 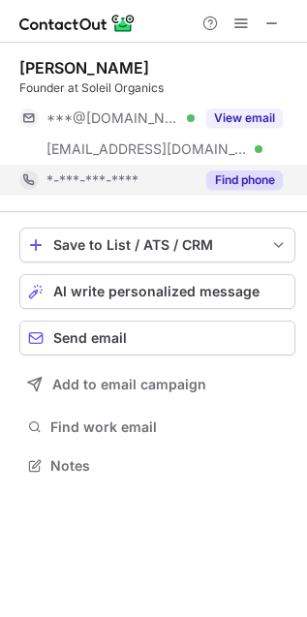 I want to click on div: Save to List / ATS / CRM, so click(x=157, y=245).